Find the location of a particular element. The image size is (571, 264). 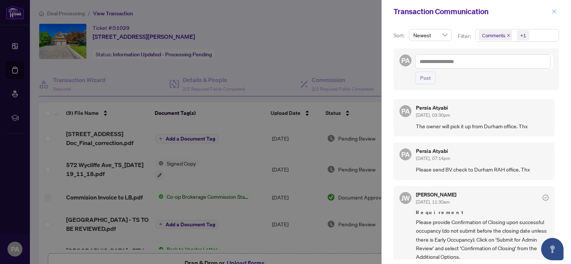

span: Please send BV check to Durham RAH office. Thx is located at coordinates (482, 170).